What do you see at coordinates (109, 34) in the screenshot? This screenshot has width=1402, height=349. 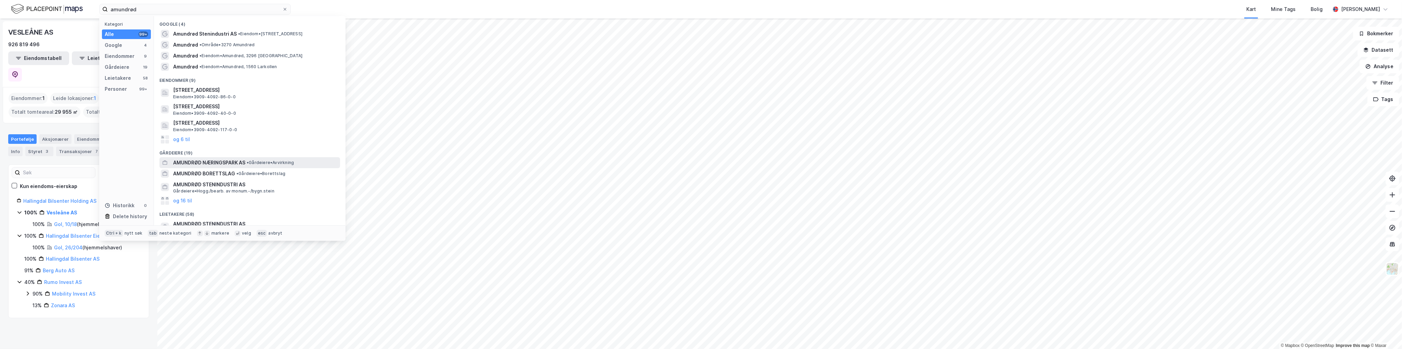 I see `div: Alle` at bounding box center [109, 34].